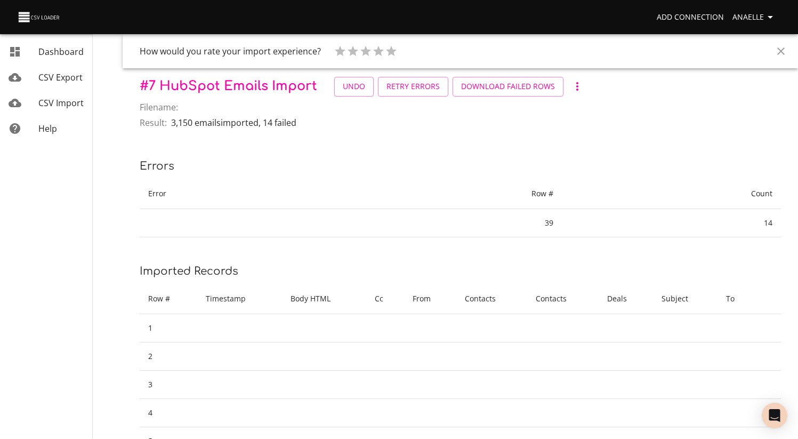 This screenshot has height=439, width=798. Describe the element at coordinates (413, 86) in the screenshot. I see `a: Retry Errors` at that location.